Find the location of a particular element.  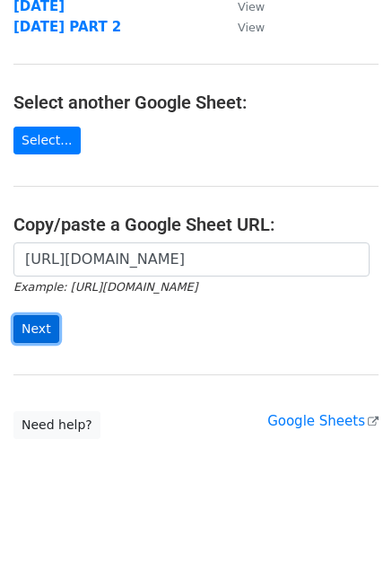

a: Select... is located at coordinates (47, 140).